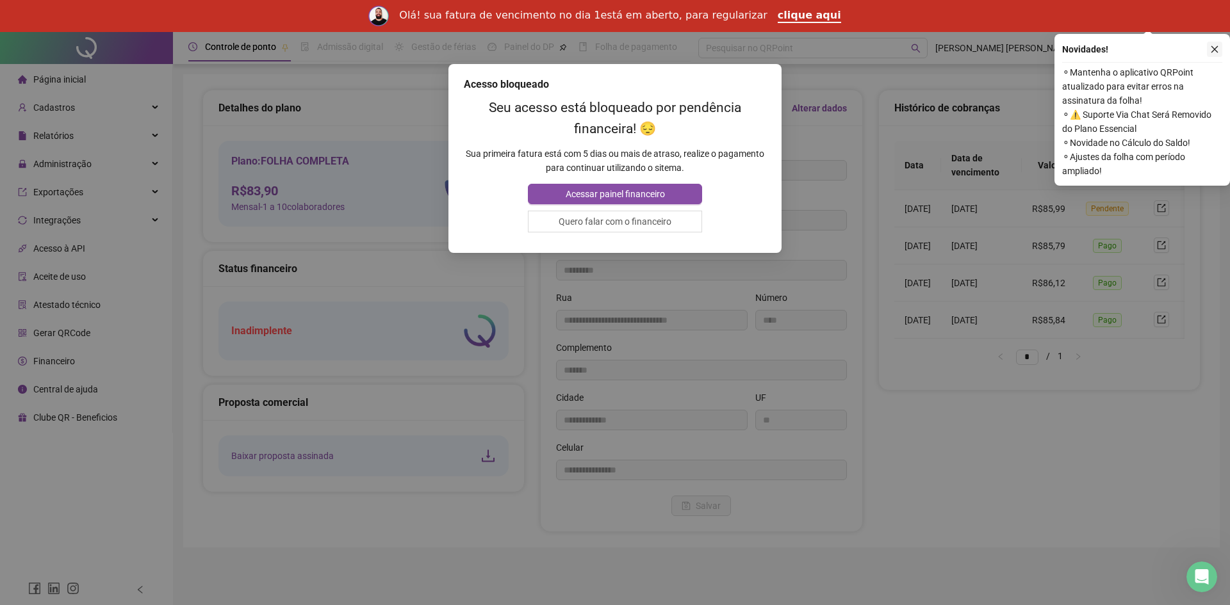 This screenshot has width=1230, height=605. Describe the element at coordinates (615, 194) in the screenshot. I see `span: Acessar painel financeiro` at that location.